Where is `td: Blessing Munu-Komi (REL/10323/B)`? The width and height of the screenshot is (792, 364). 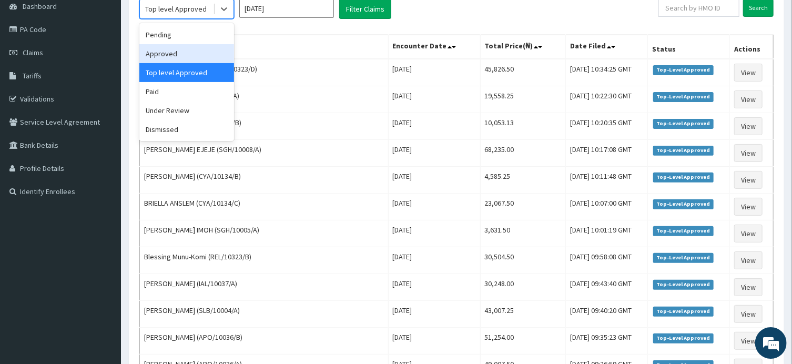
td: Blessing Munu-Komi (REL/10323/B) is located at coordinates (264, 260).